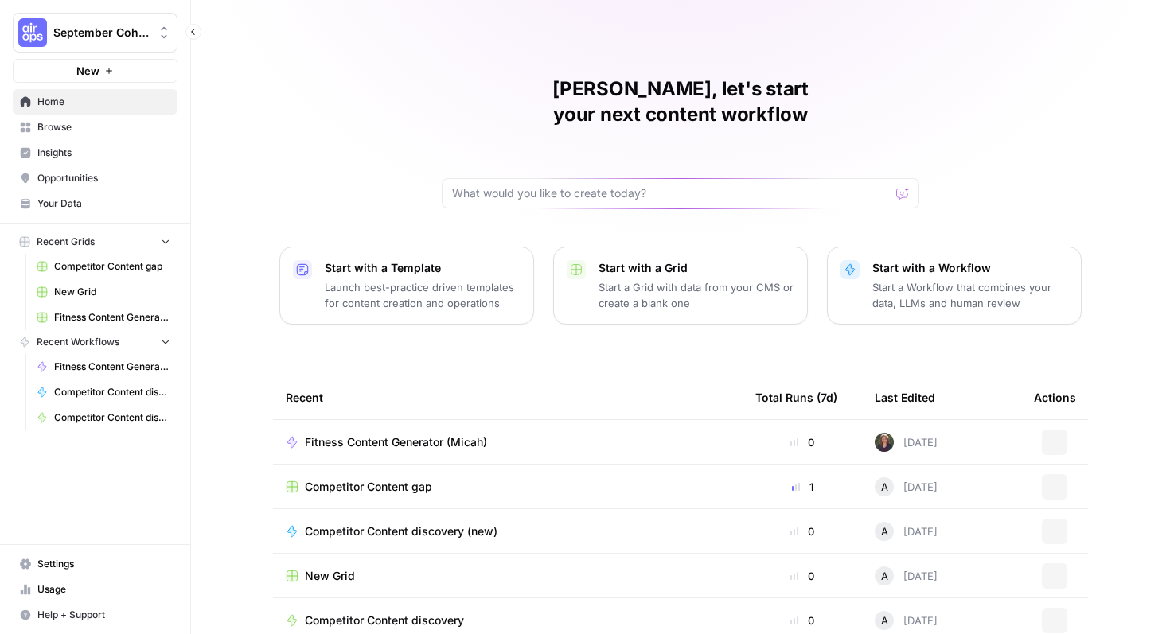  What do you see at coordinates (95, 127) in the screenshot?
I see `a: Browse` at bounding box center [95, 127].